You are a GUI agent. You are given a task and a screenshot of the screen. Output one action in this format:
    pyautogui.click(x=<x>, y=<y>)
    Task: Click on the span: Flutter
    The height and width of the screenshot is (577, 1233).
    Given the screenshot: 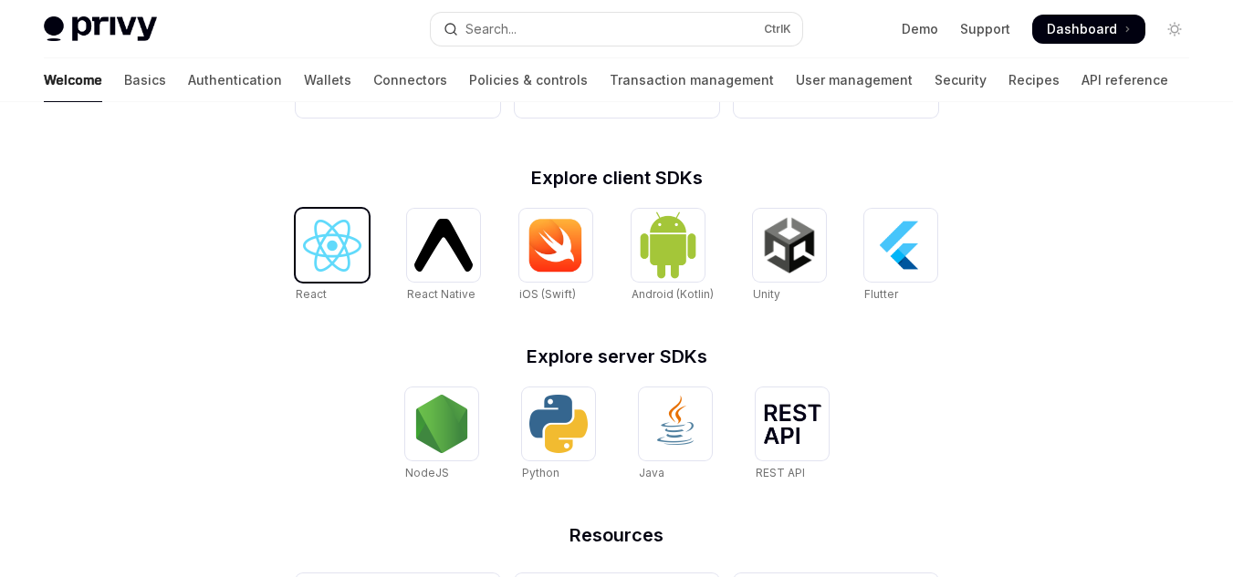 What is the action you would take?
    pyautogui.click(x=880, y=294)
    